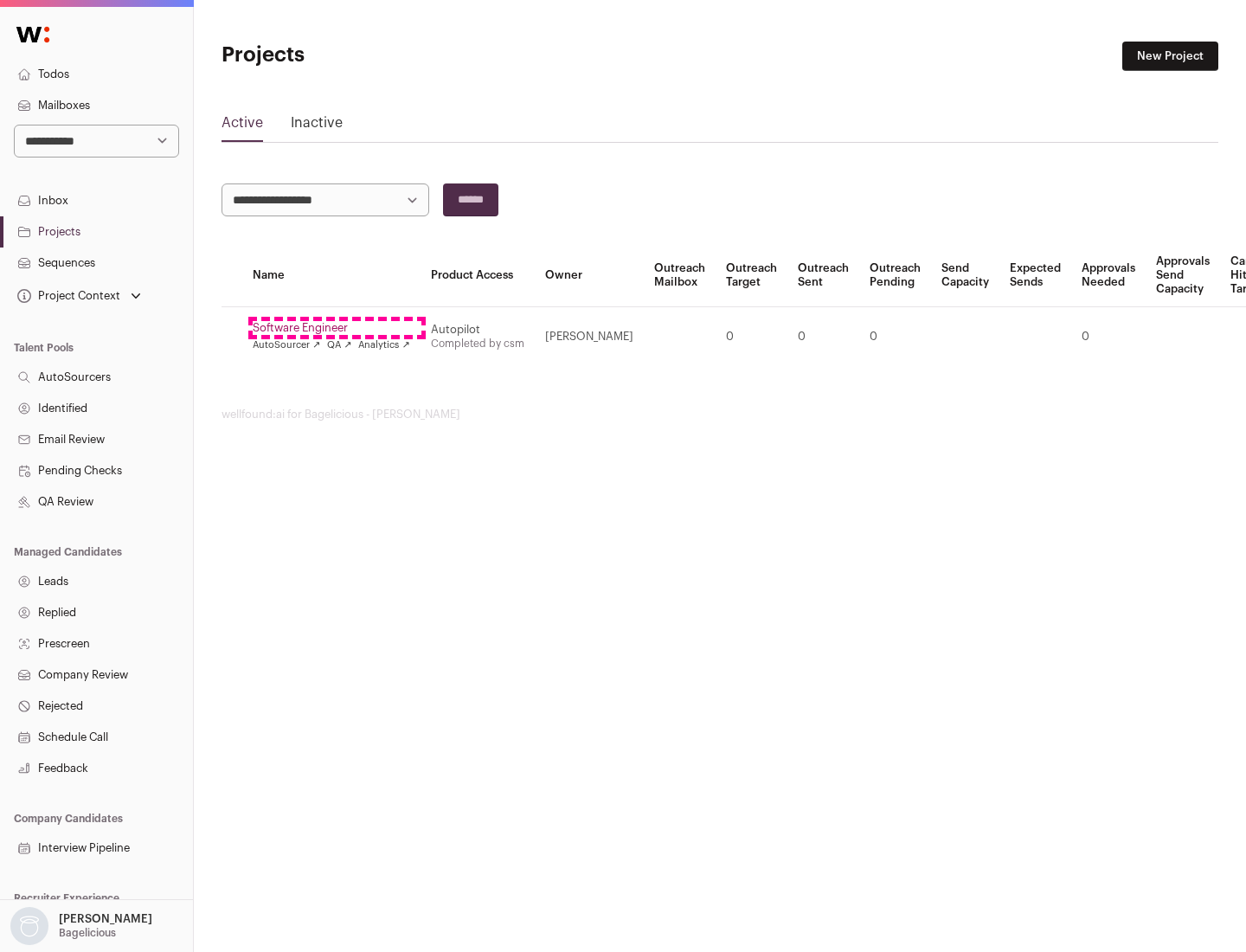  What do you see at coordinates (965, 275) in the screenshot?
I see `th: Send Capacity` at bounding box center [965, 275].